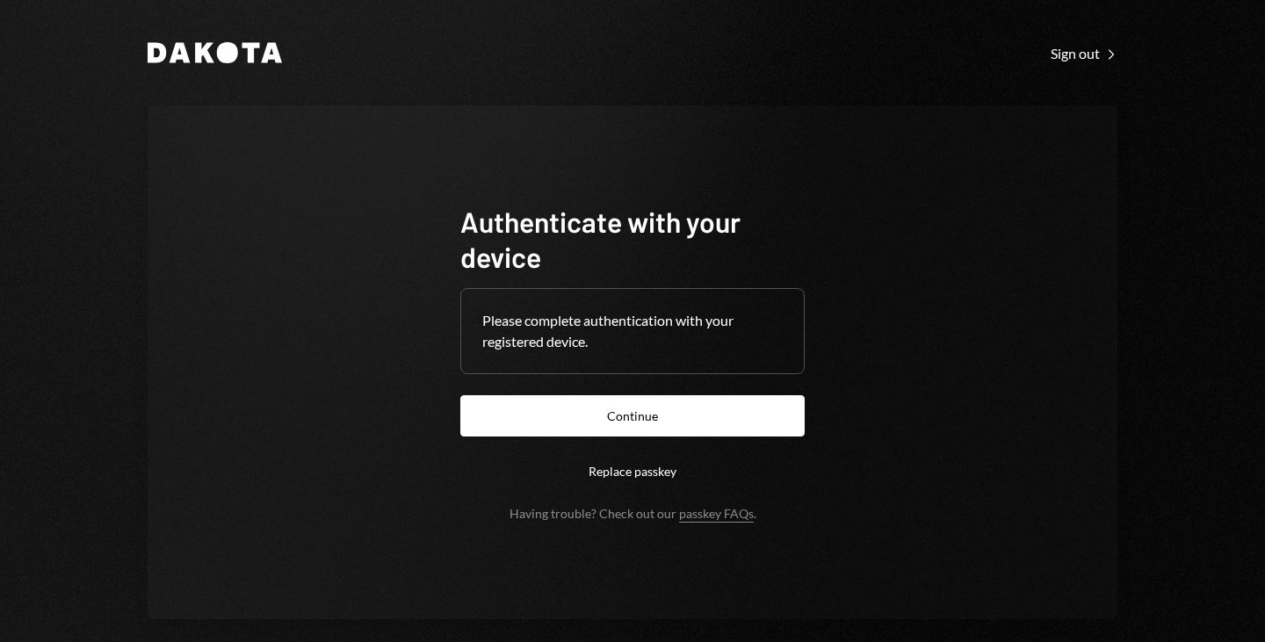 This screenshot has width=1265, height=642. I want to click on div: Please complete authentication with your registered device., so click(633, 331).